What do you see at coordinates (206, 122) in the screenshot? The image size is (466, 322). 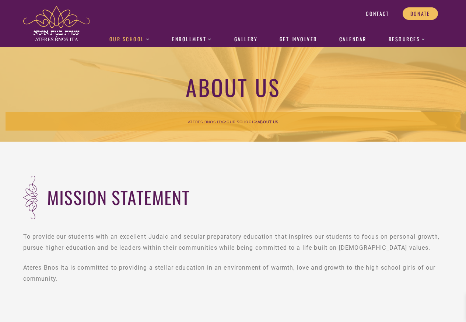 I see `span: Ateres Bnos Ita` at bounding box center [206, 122].